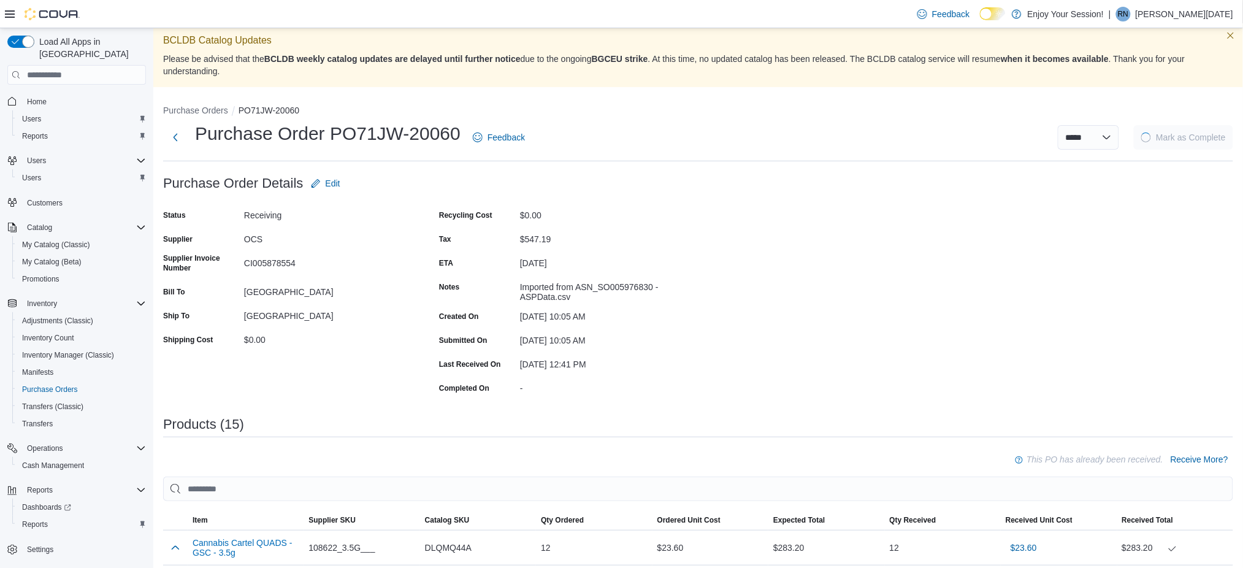 The width and height of the screenshot is (1243, 568). I want to click on span: Inventory Manager (Classic), so click(68, 355).